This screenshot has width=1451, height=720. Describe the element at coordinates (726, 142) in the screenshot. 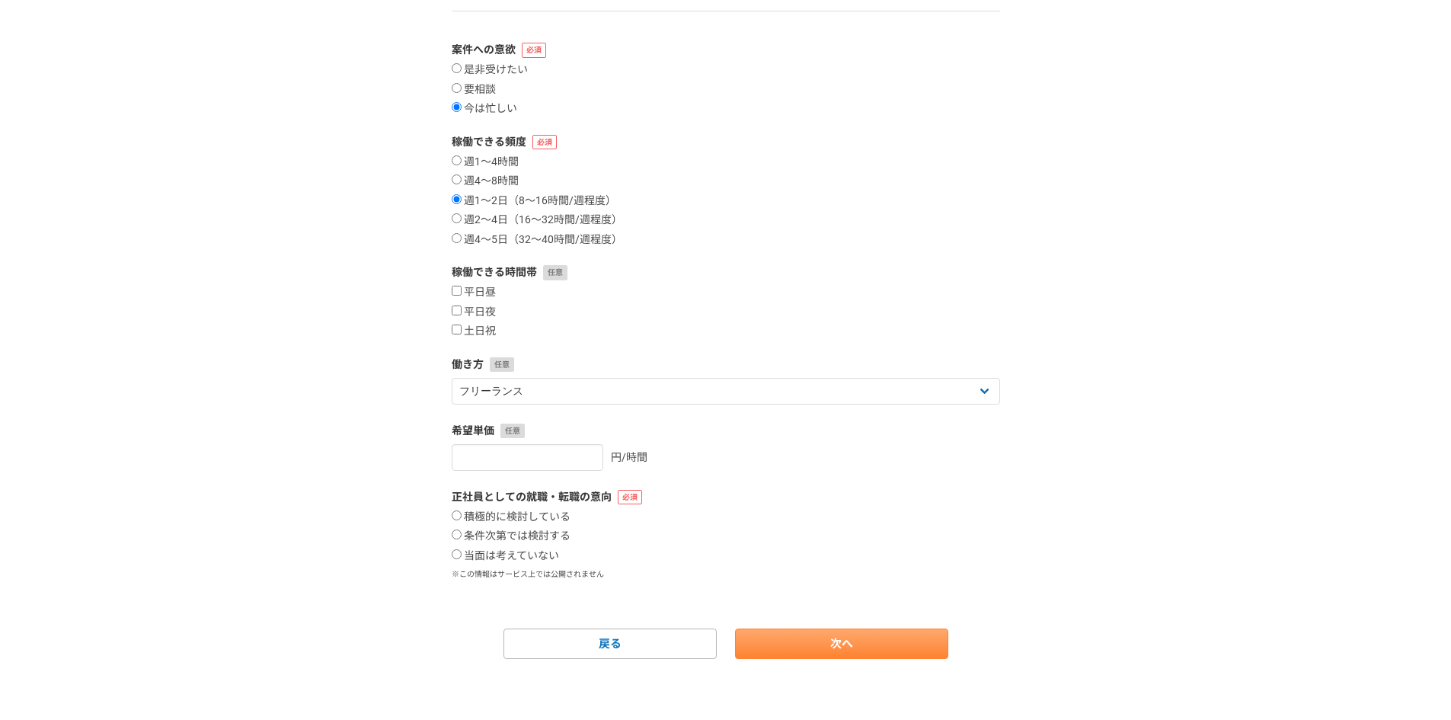

I see `label: 稼働できる頻度` at that location.